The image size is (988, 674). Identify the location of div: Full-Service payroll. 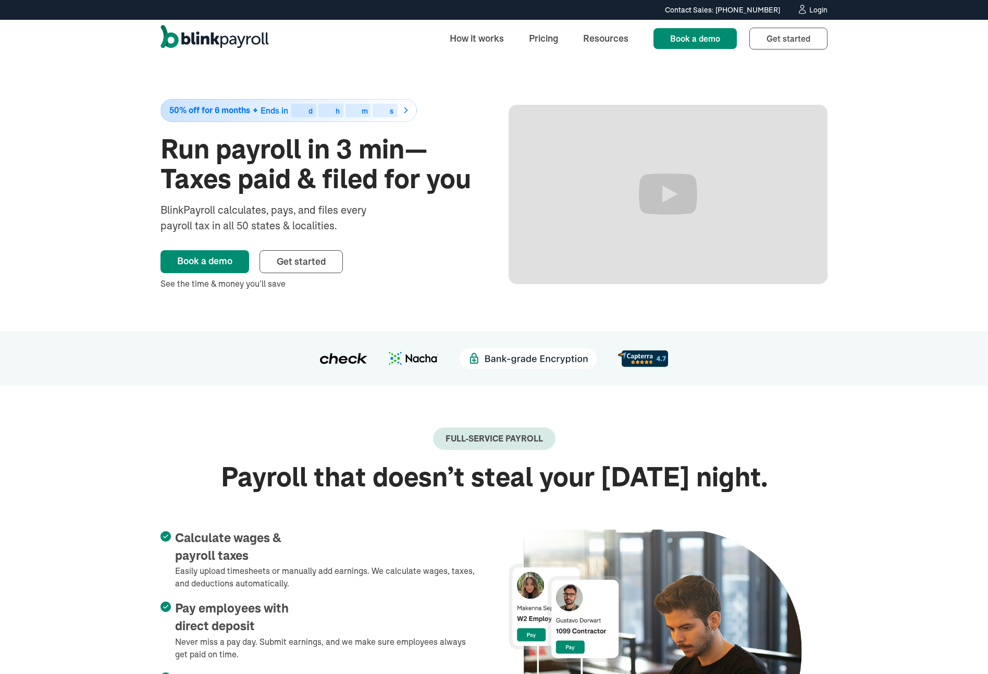
(494, 438).